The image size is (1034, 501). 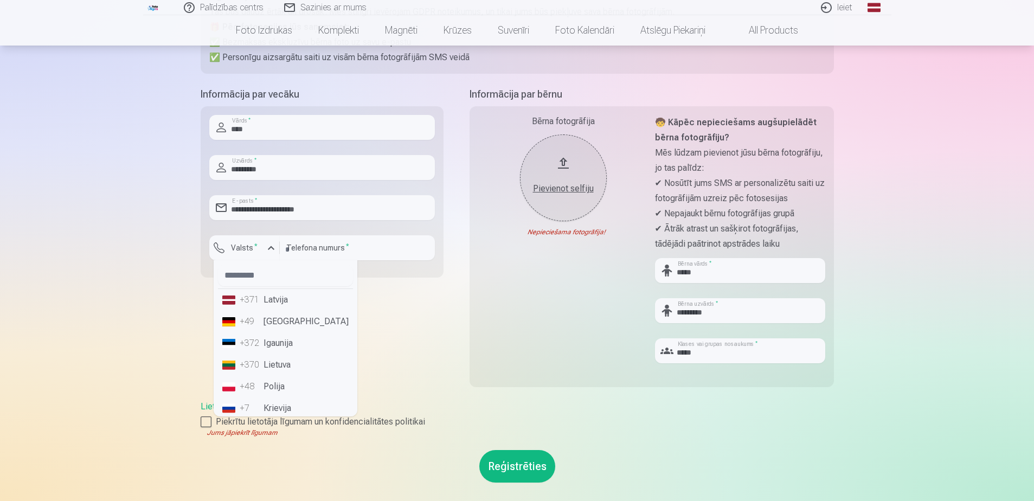 I want to click on button: Reģistrēties, so click(x=517, y=466).